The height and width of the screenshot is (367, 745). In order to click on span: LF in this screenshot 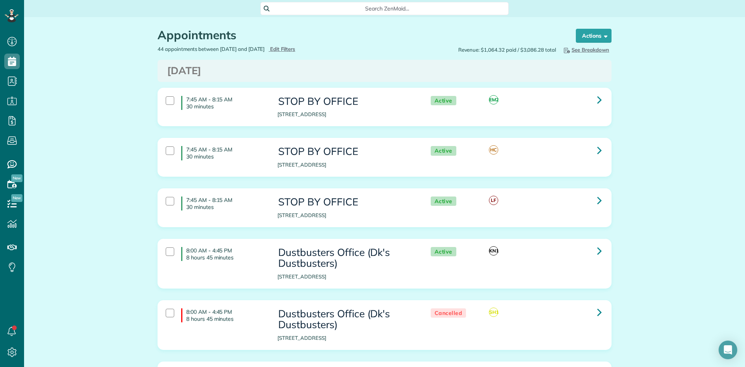, I will do `click(494, 200)`.